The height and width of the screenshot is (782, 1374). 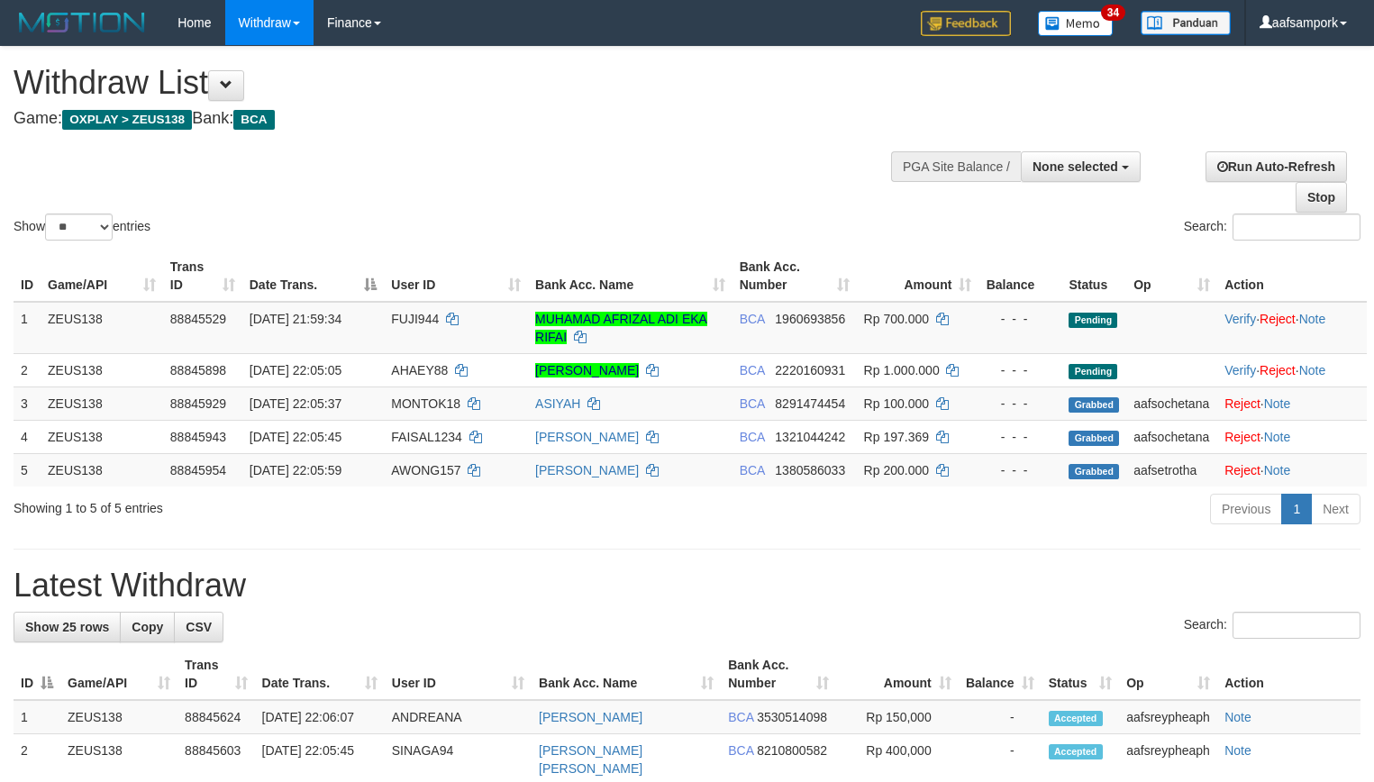 What do you see at coordinates (27, 276) in the screenshot?
I see `th: ID` at bounding box center [27, 276].